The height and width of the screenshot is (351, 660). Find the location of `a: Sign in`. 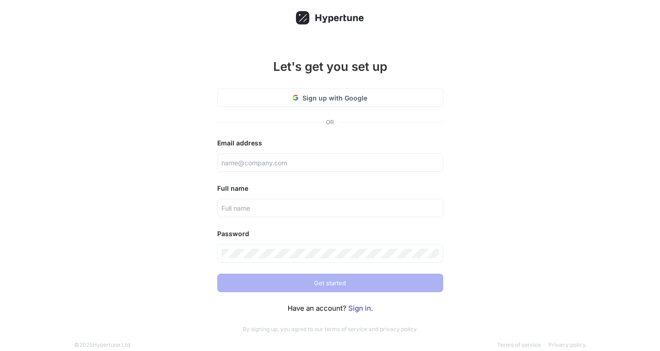

a: Sign in is located at coordinates (360, 308).